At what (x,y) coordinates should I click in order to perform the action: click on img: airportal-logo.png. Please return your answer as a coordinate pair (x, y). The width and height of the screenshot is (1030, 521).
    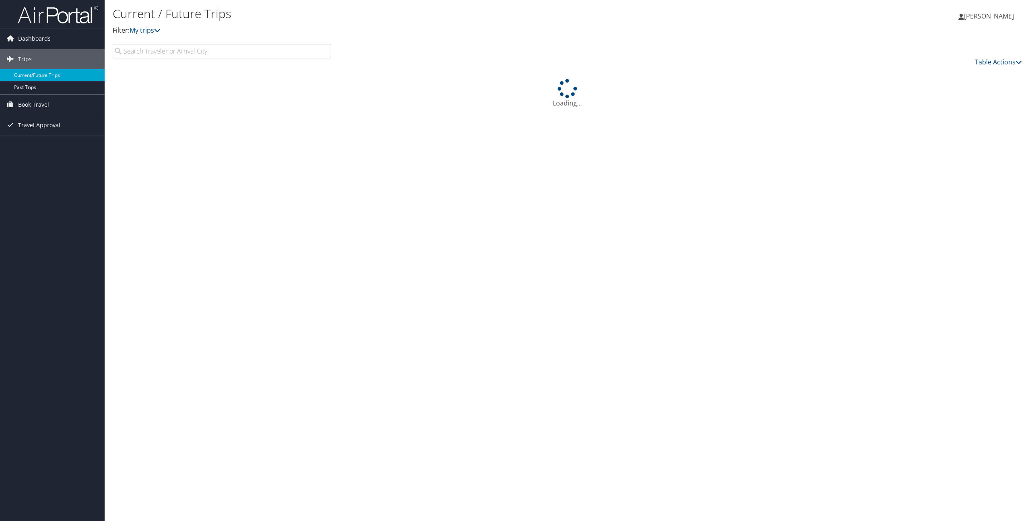
    Looking at the image, I should click on (58, 14).